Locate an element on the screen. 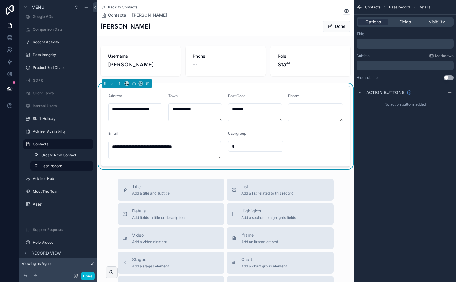  button: TitleAdd a title and subtitle is located at coordinates (171, 190).